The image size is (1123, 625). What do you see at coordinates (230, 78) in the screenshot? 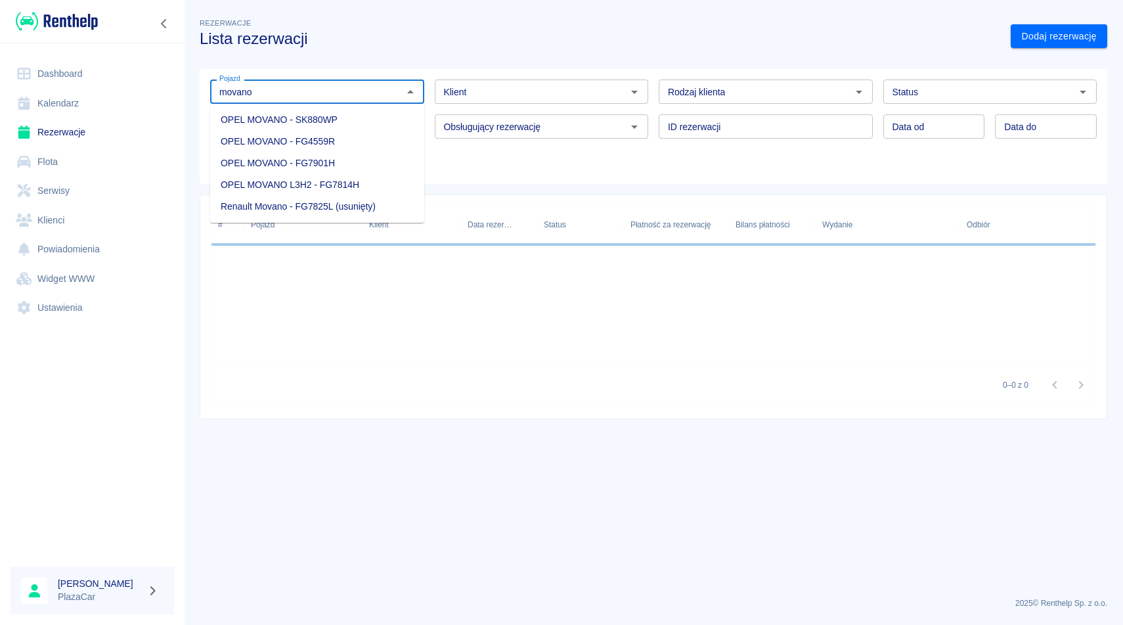
I see `label: Pojazd` at bounding box center [230, 78].